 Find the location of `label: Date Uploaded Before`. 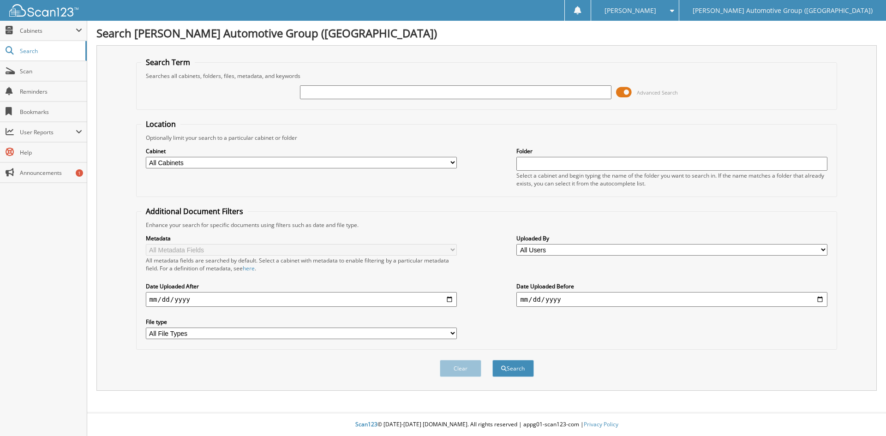

label: Date Uploaded Before is located at coordinates (672, 286).